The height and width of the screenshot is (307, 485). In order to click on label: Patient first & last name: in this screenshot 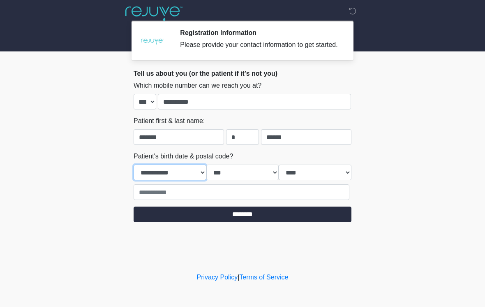, I will do `click(169, 121)`.